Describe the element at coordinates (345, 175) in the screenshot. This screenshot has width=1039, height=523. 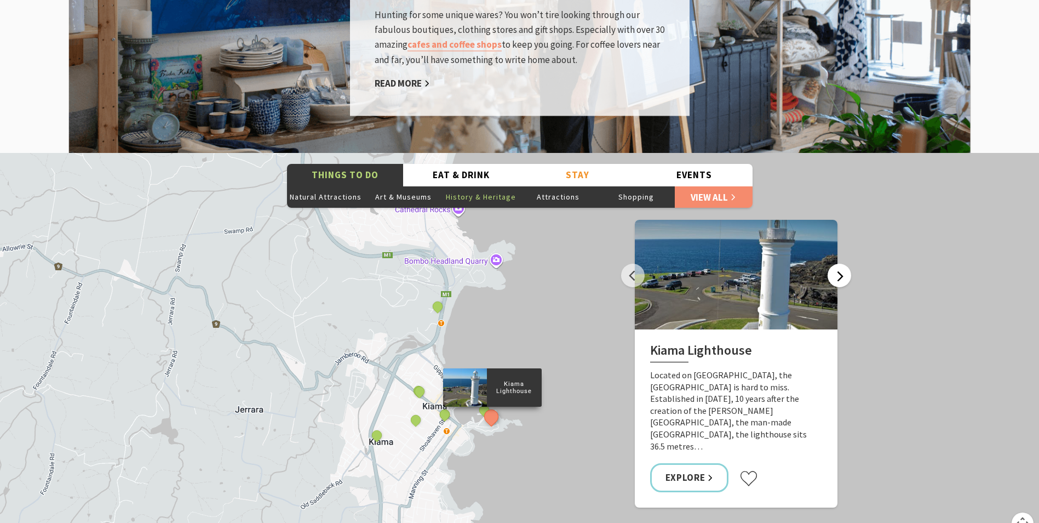
I see `button: Things To Do` at that location.